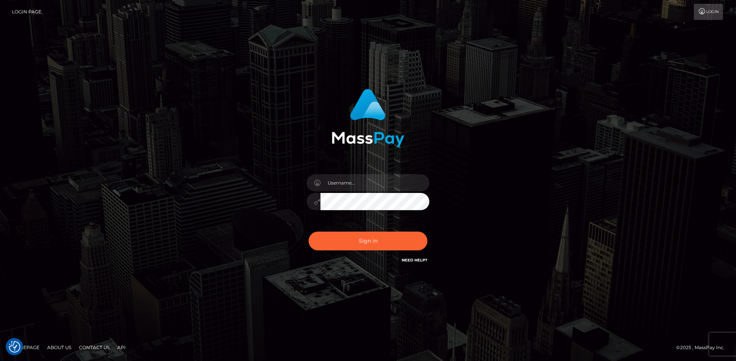 The height and width of the screenshot is (361, 736). I want to click on a: Login, so click(708, 12).